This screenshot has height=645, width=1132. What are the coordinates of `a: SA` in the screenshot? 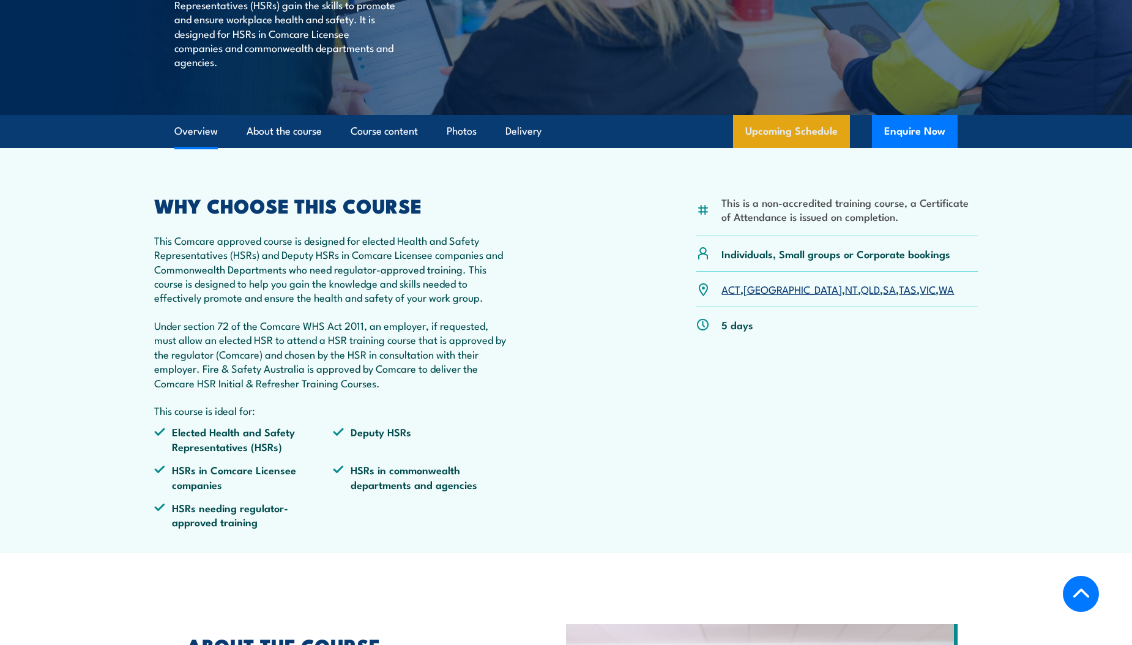 It's located at (889, 289).